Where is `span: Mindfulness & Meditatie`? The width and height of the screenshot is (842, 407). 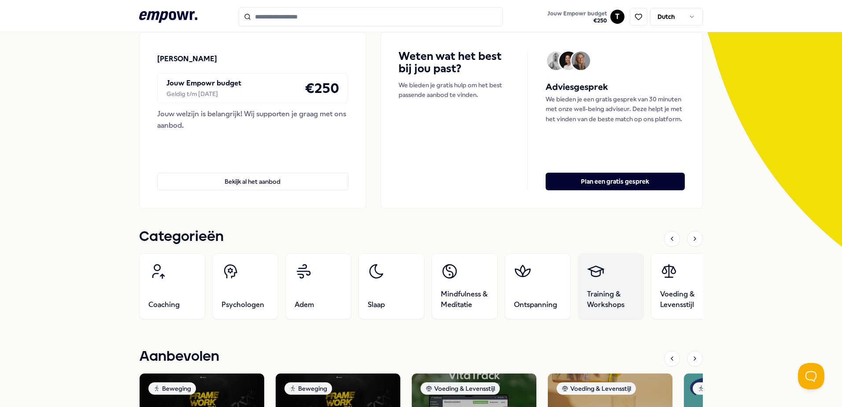 span: Mindfulness & Meditatie is located at coordinates (465, 300).